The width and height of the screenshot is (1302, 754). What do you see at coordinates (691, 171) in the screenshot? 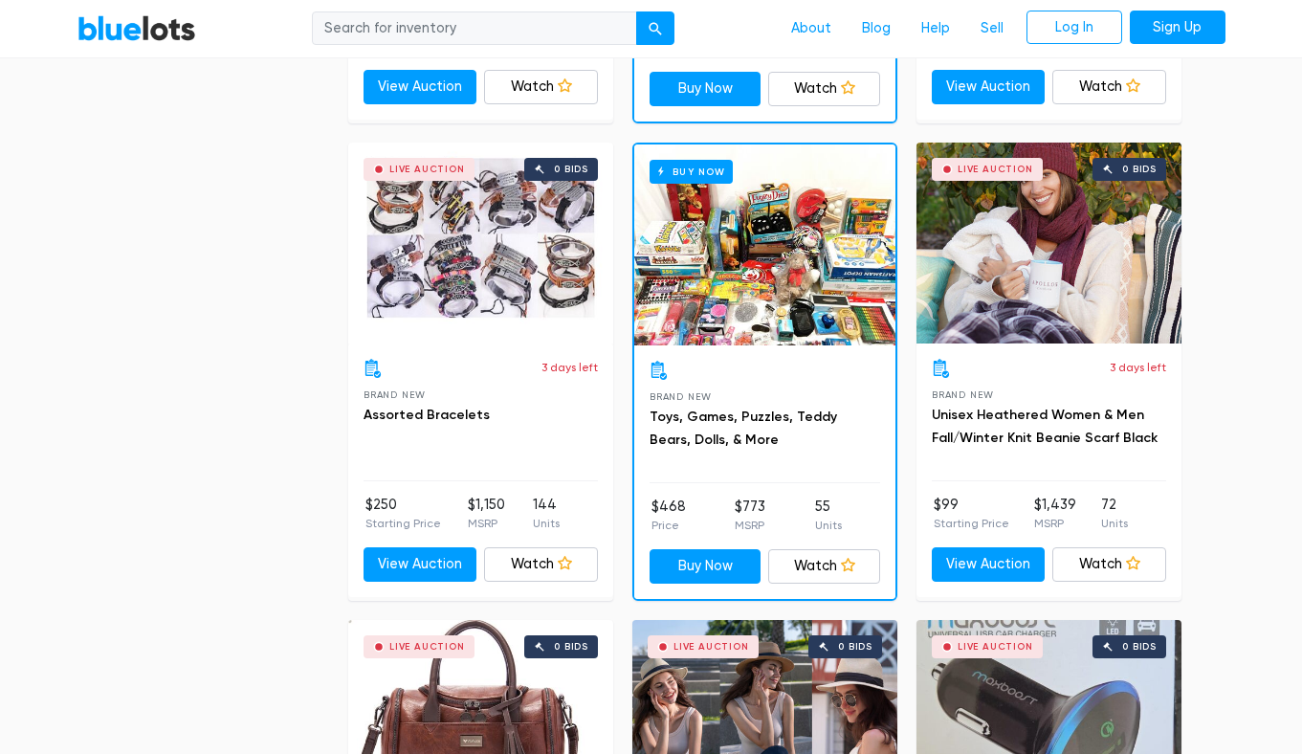
I see `h6: Buy Now` at bounding box center [691, 171].